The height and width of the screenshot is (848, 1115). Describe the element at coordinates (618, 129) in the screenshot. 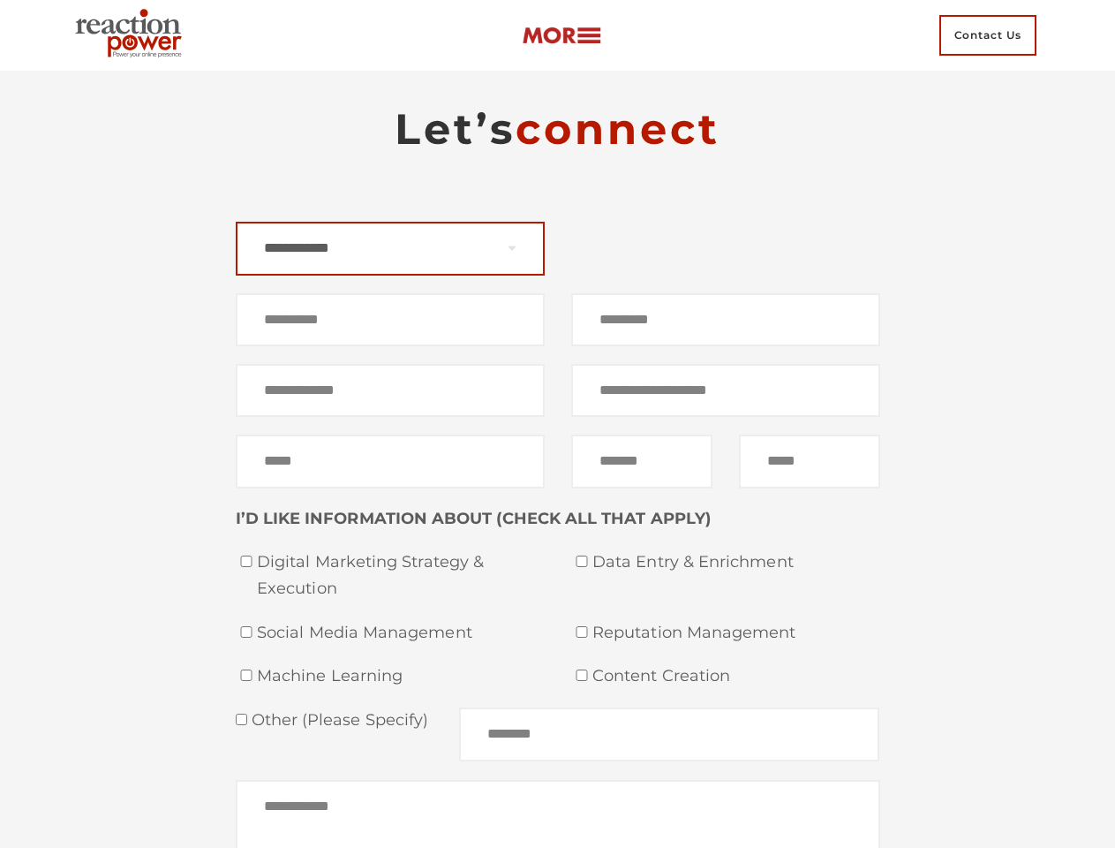

I see `span: connect` at that location.